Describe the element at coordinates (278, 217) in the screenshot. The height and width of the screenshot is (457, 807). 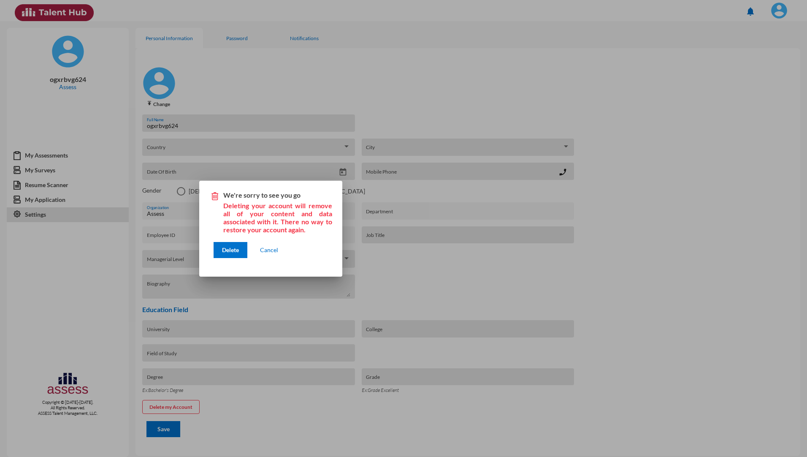
I see `p: Deleting your account will remove all of your content and data associated with it. There no way t...` at that location.